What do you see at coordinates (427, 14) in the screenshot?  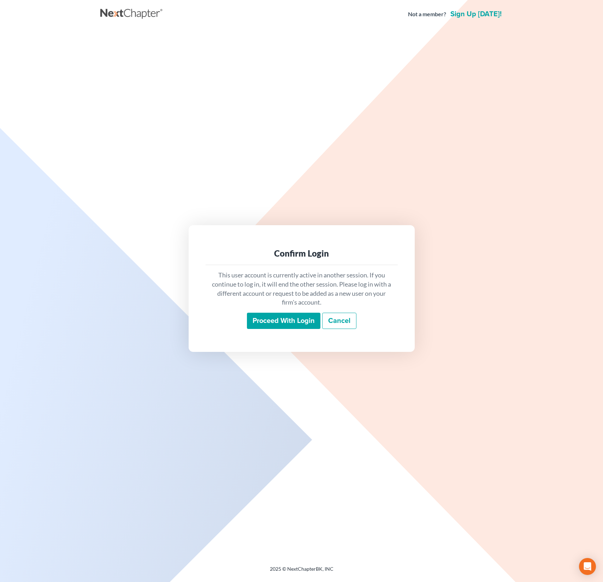 I see `strong: Not a member?` at bounding box center [427, 14].